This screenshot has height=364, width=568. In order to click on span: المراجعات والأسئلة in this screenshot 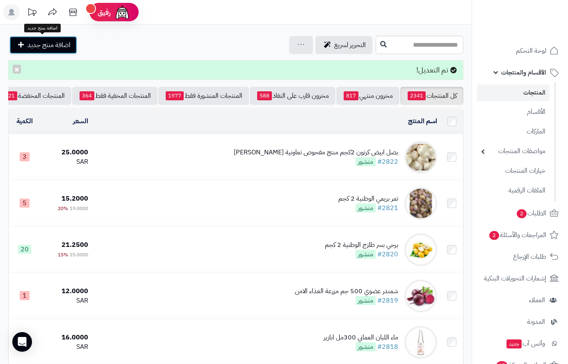, I will do `click(517, 235)`.